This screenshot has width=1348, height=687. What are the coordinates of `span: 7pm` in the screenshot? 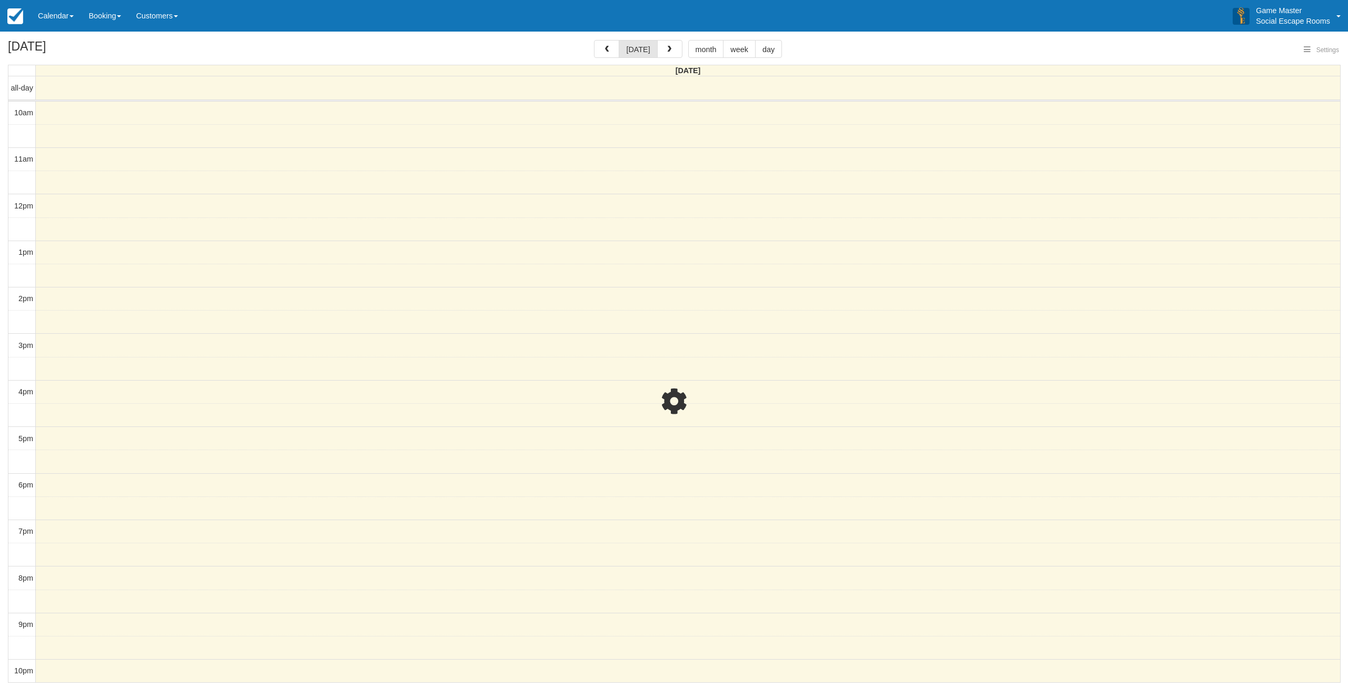 It's located at (26, 531).